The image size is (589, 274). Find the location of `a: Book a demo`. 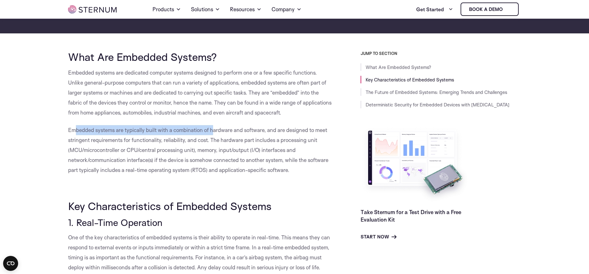

a: Book a demo is located at coordinates (490, 9).